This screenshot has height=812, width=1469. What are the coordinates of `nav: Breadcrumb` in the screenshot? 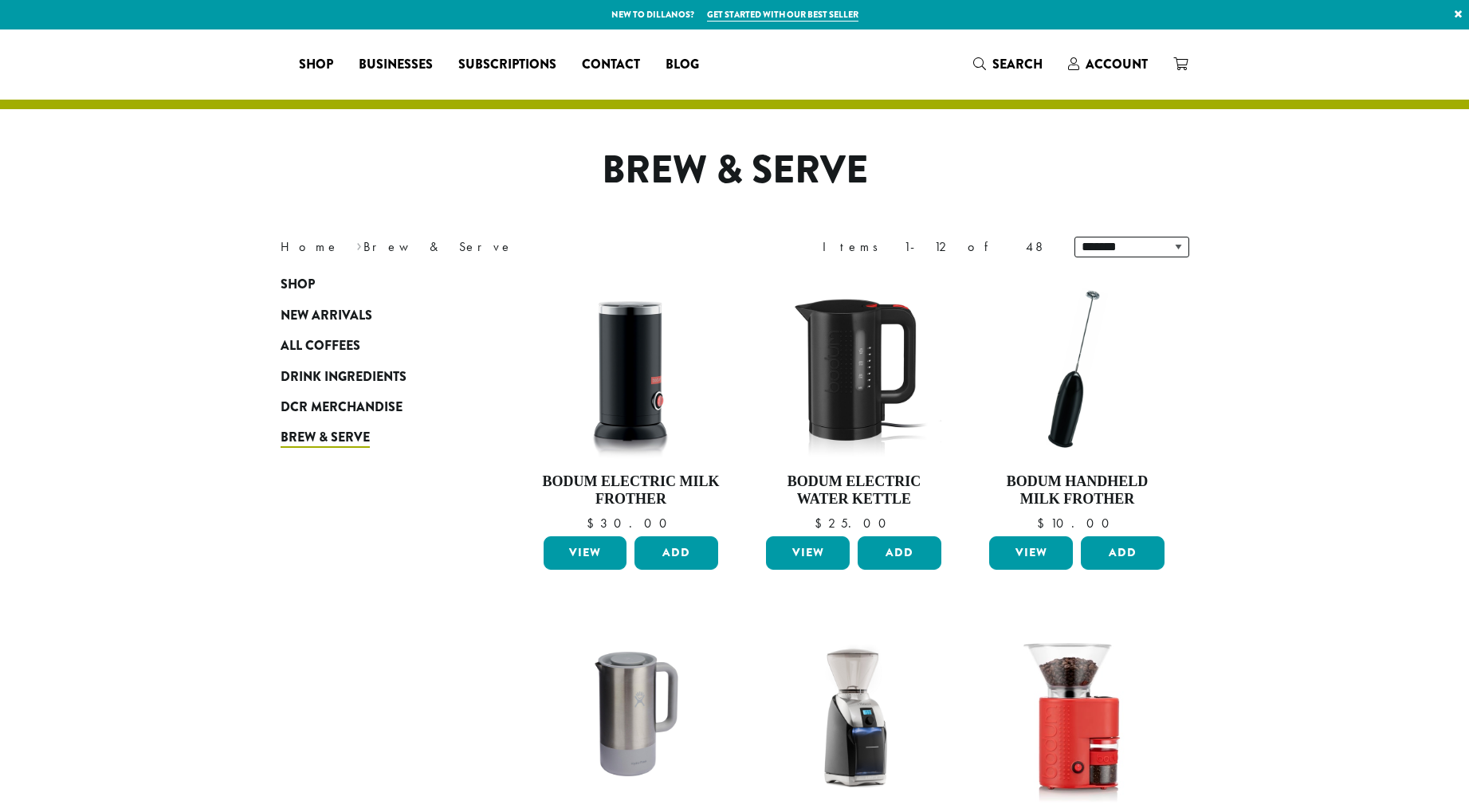 It's located at (495, 247).